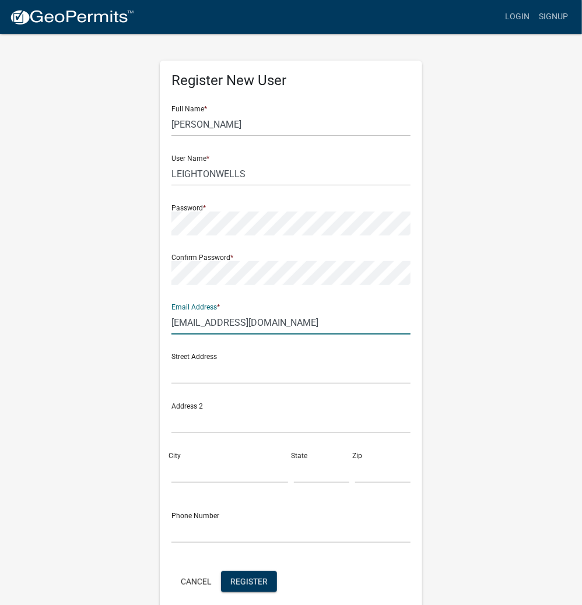  What do you see at coordinates (249, 581) in the screenshot?
I see `span: Register` at bounding box center [249, 581].